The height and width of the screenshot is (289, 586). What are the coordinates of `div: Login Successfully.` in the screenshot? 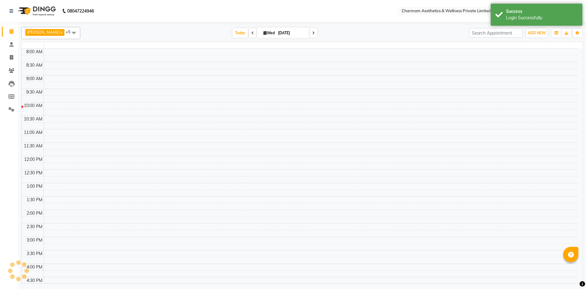 It's located at (542, 18).